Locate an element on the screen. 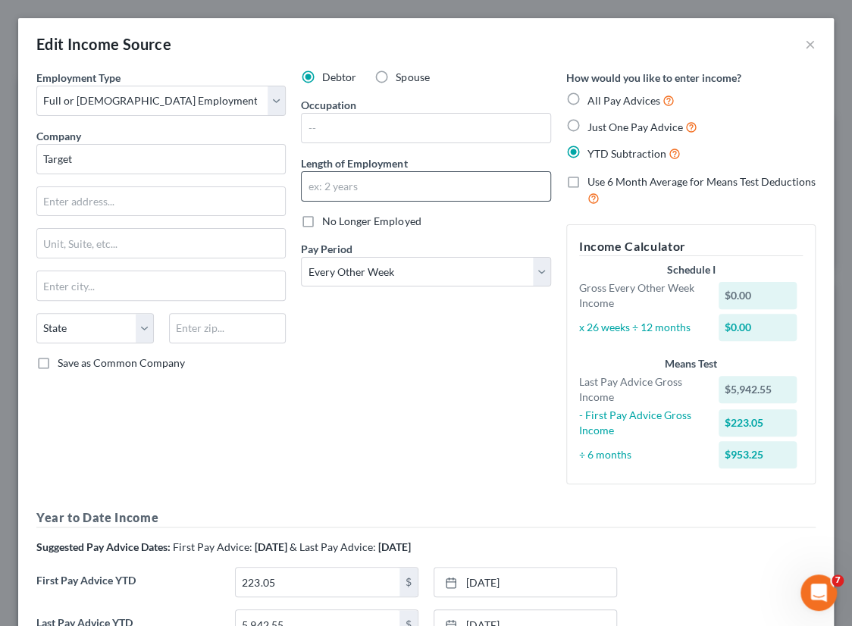  span: Use 6 Month Average for Means Test Deductions is located at coordinates (702, 181).